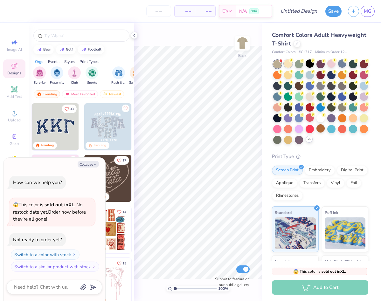 The width and height of the screenshot is (381, 301). Describe the element at coordinates (320, 272) in the screenshot. I see `span: This color is .` at that location.